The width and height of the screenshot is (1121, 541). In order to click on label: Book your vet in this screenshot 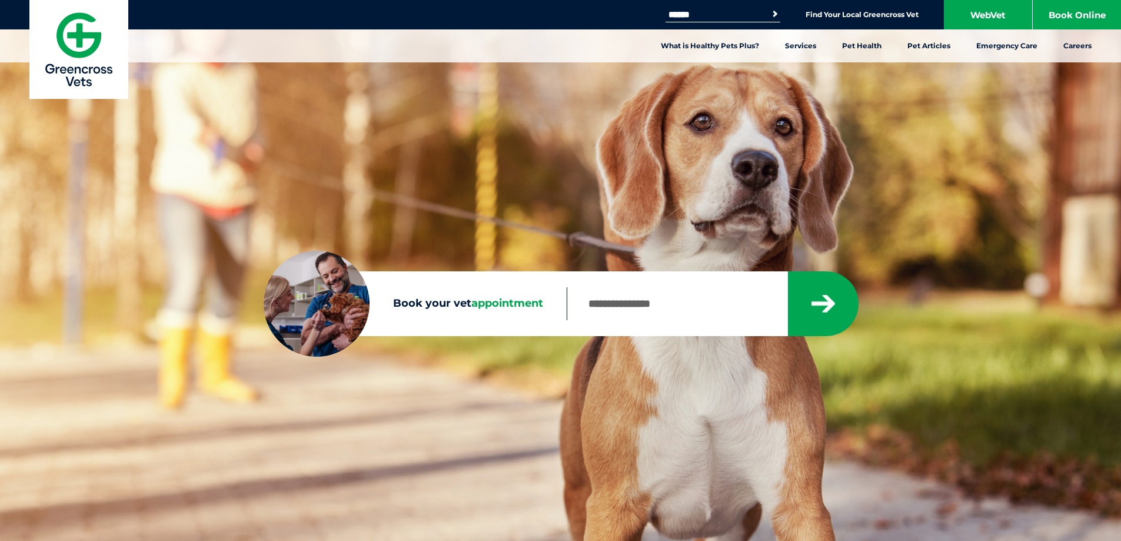, I will do `click(415, 304)`.